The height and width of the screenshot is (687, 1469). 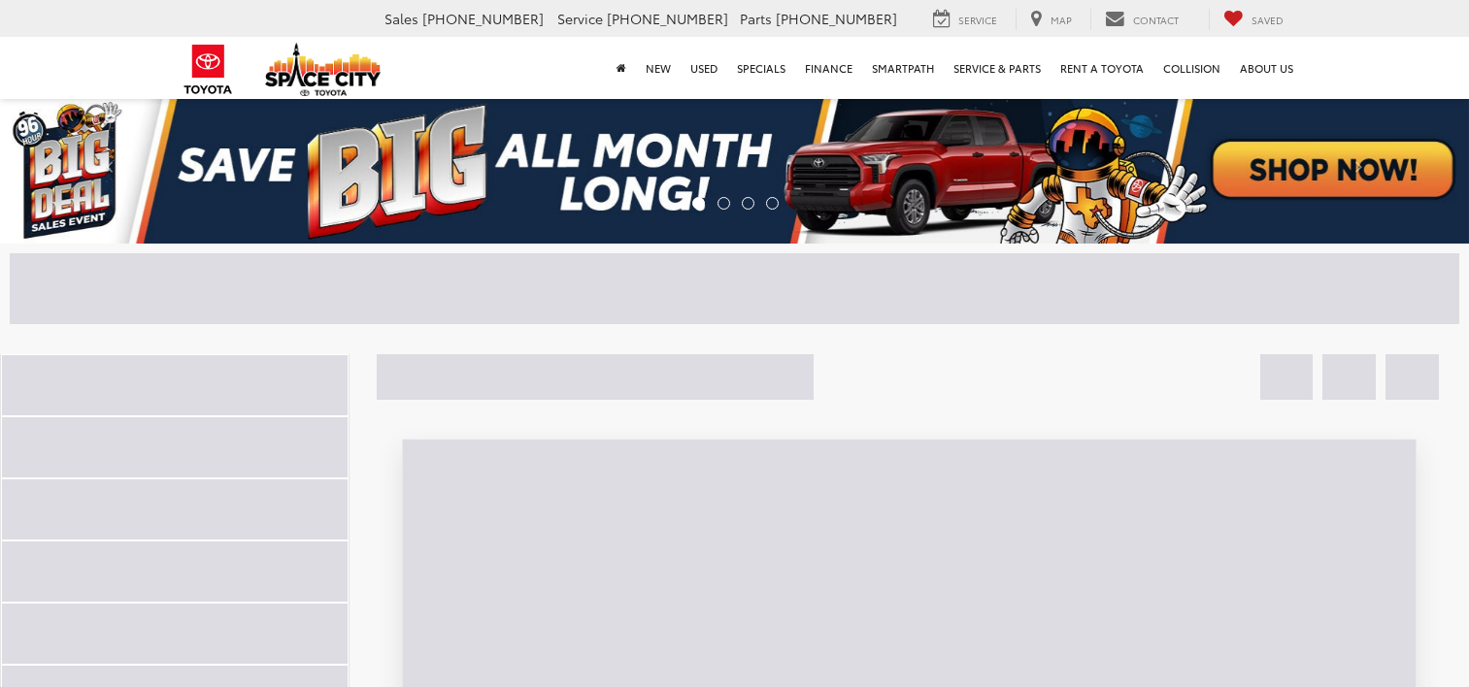 I want to click on span: Parts, so click(x=755, y=18).